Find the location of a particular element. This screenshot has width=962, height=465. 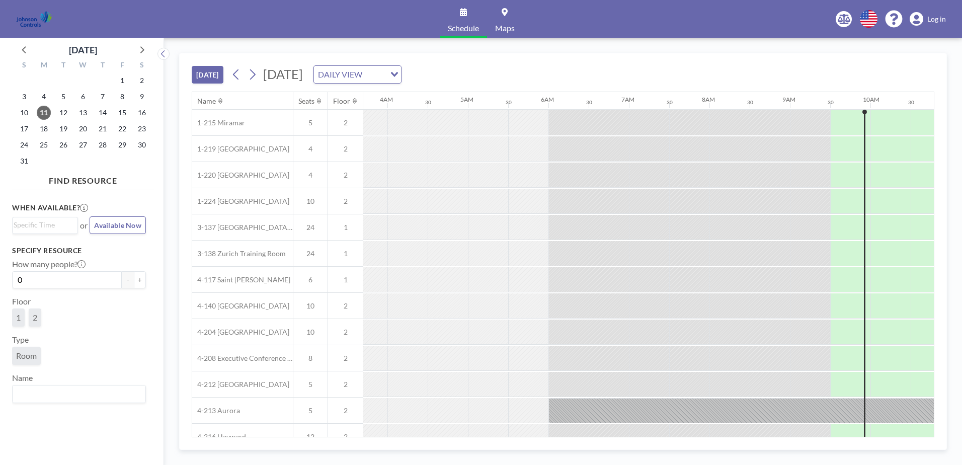

span: Tuesday, August 12, 2025 is located at coordinates (63, 113).